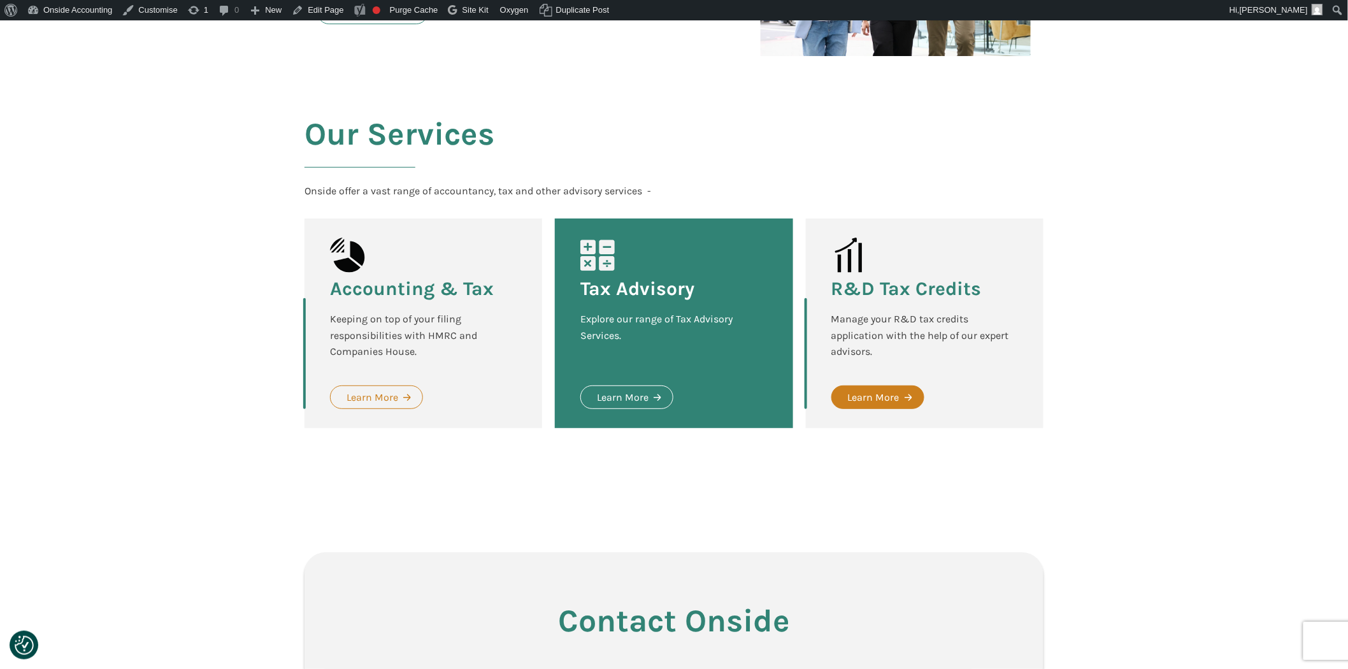  I want to click on div: Onside offer a vast range of accountancy, tax and other advisory services -, so click(478, 191).